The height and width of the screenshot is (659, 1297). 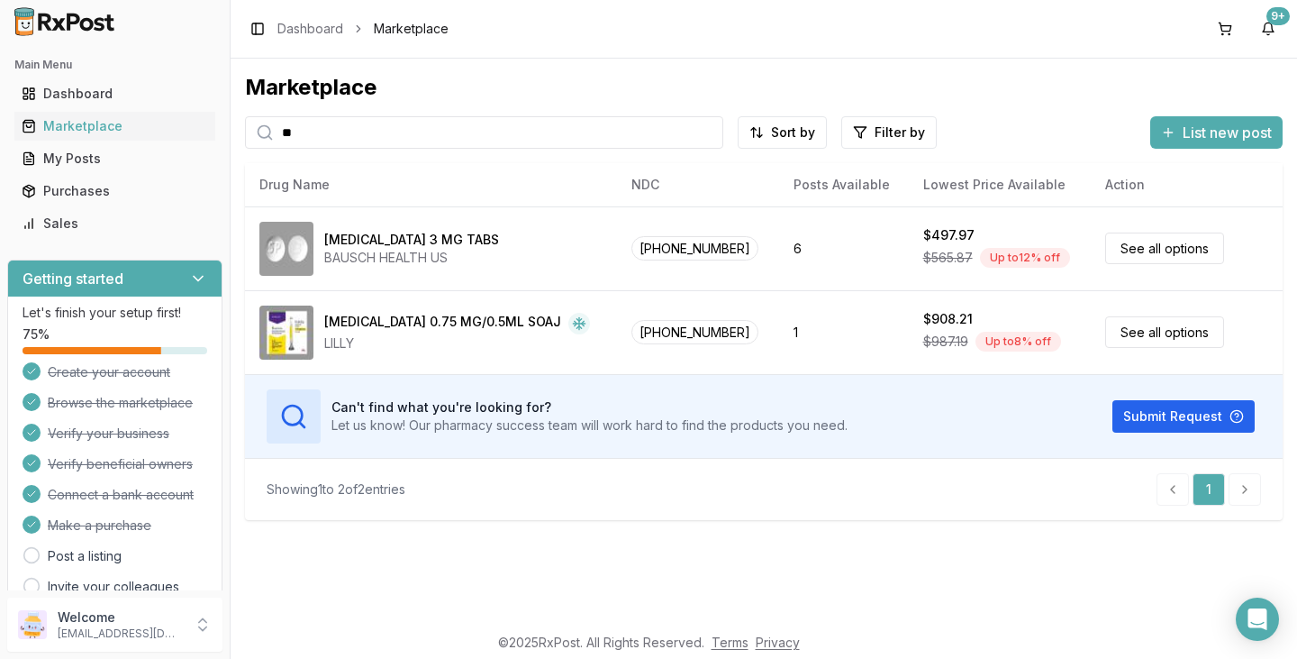 I want to click on div: $908.21, so click(x=948, y=319).